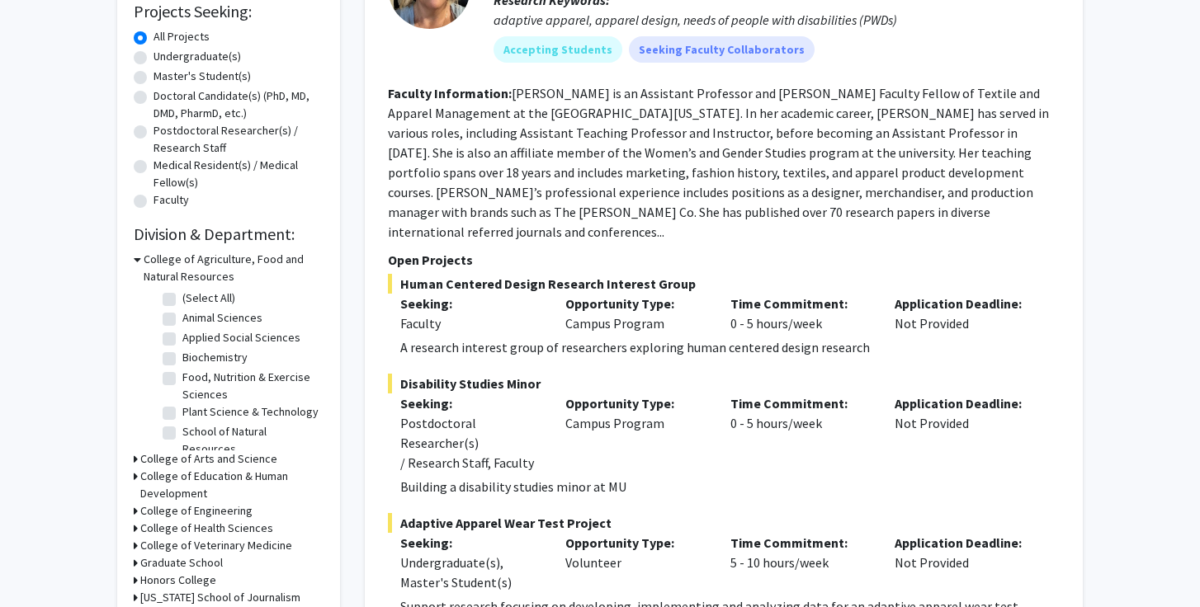 This screenshot has height=607, width=1200. I want to click on label: Biochemistry, so click(215, 357).